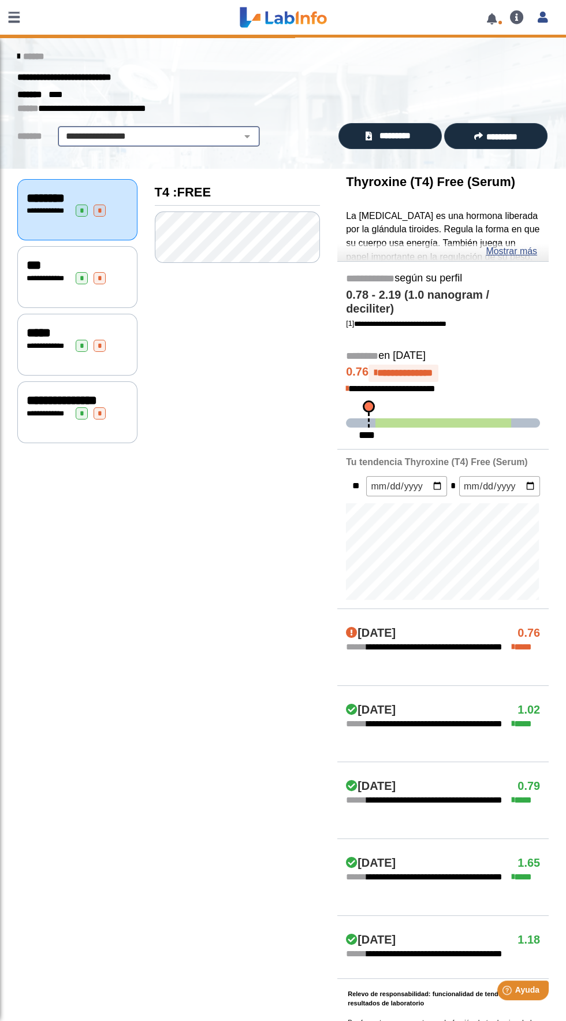 The height and width of the screenshot is (1021, 566). What do you see at coordinates (437, 462) in the screenshot?
I see `b: Tu tendencia Thyroxine (T4) Free (Serum)` at bounding box center [437, 462].